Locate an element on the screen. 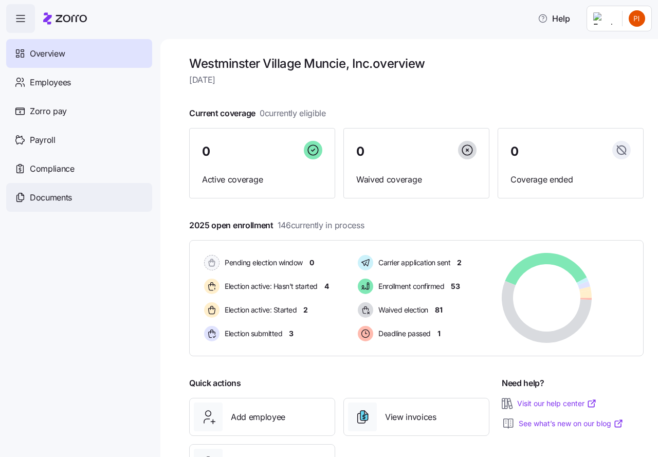 This screenshot has height=457, width=658. img: 24d6825ccf4887a4818050cadfd93e6d is located at coordinates (637, 18).